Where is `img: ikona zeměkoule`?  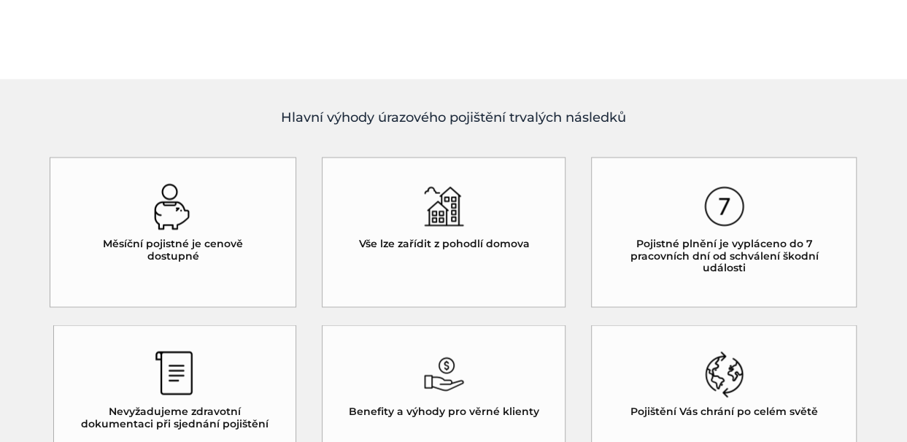
img: ikona zeměkoule is located at coordinates (724, 374).